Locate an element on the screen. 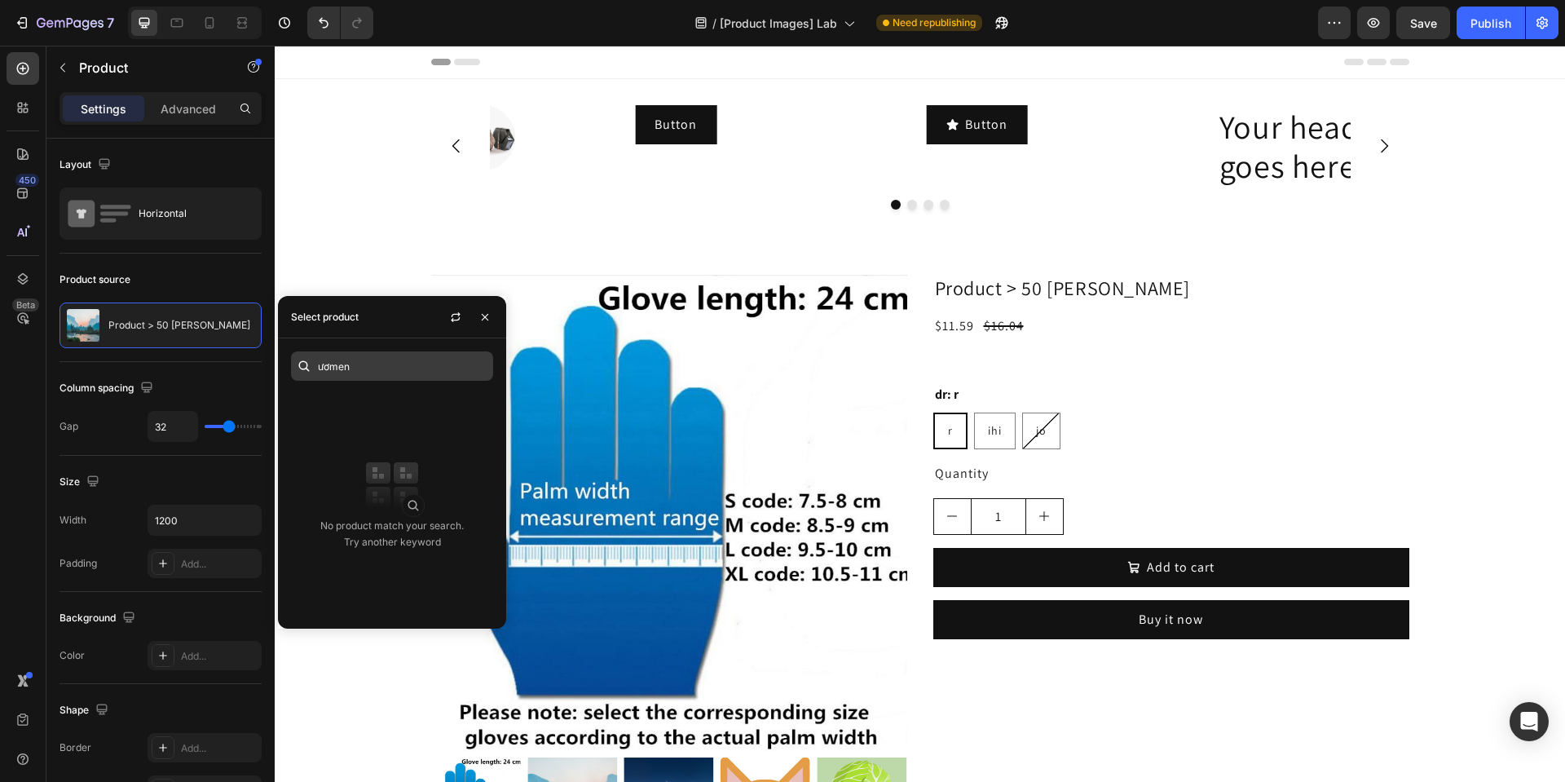 The height and width of the screenshot is (782, 1565). div: $11.59 is located at coordinates (680, 280).